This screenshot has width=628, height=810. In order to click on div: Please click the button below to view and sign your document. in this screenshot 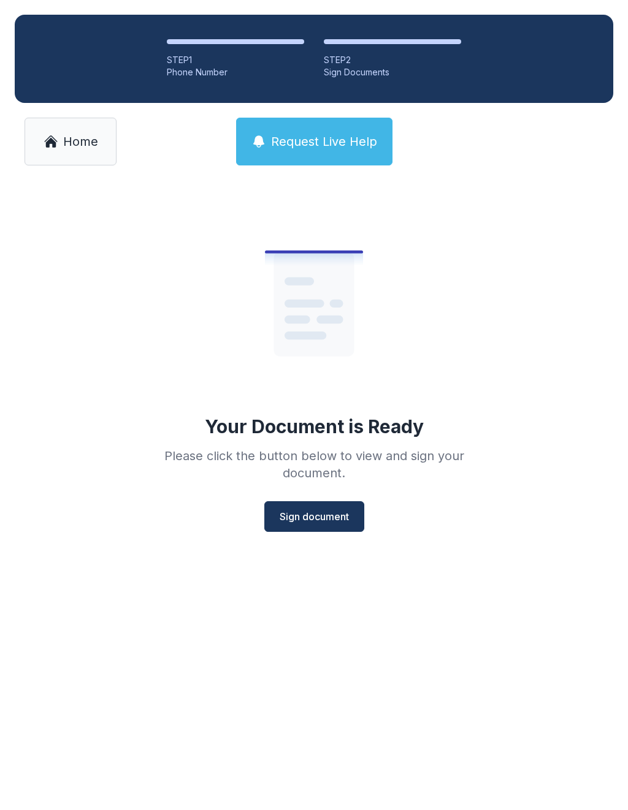, I will do `click(314, 465)`.